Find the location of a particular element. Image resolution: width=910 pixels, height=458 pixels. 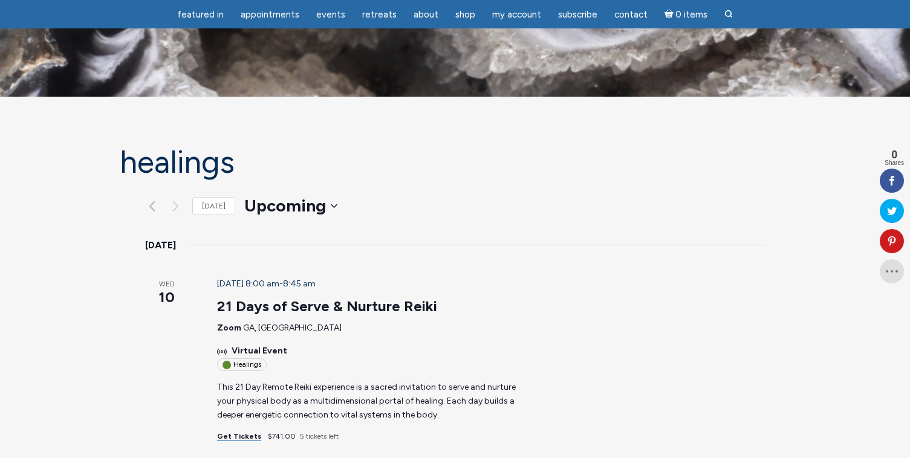

span: Appointments is located at coordinates (270, 15).